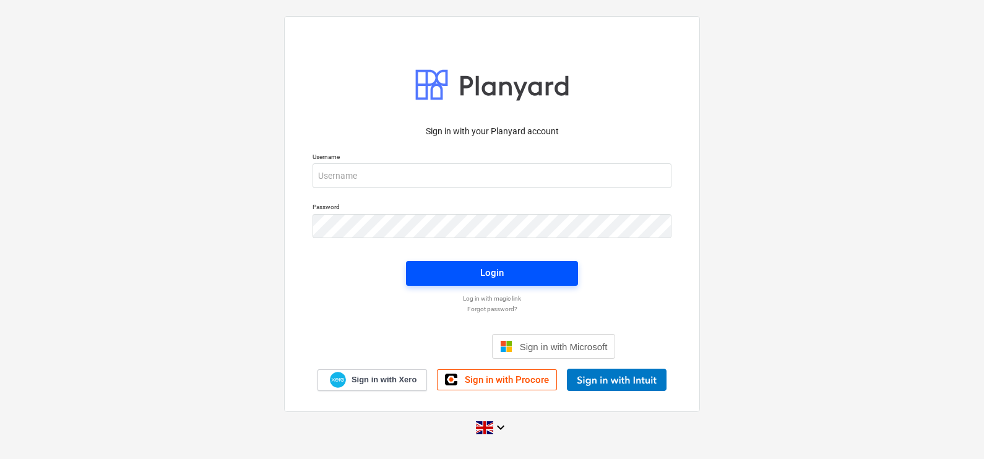 This screenshot has width=984, height=459. What do you see at coordinates (492, 273) in the screenshot?
I see `button: Login` at bounding box center [492, 273].